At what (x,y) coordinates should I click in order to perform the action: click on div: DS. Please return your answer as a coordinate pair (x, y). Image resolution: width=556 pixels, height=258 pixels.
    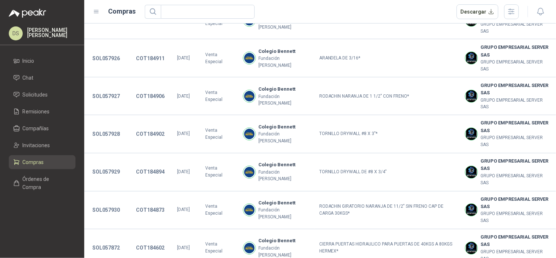
    Looking at the image, I should click on (16, 33).